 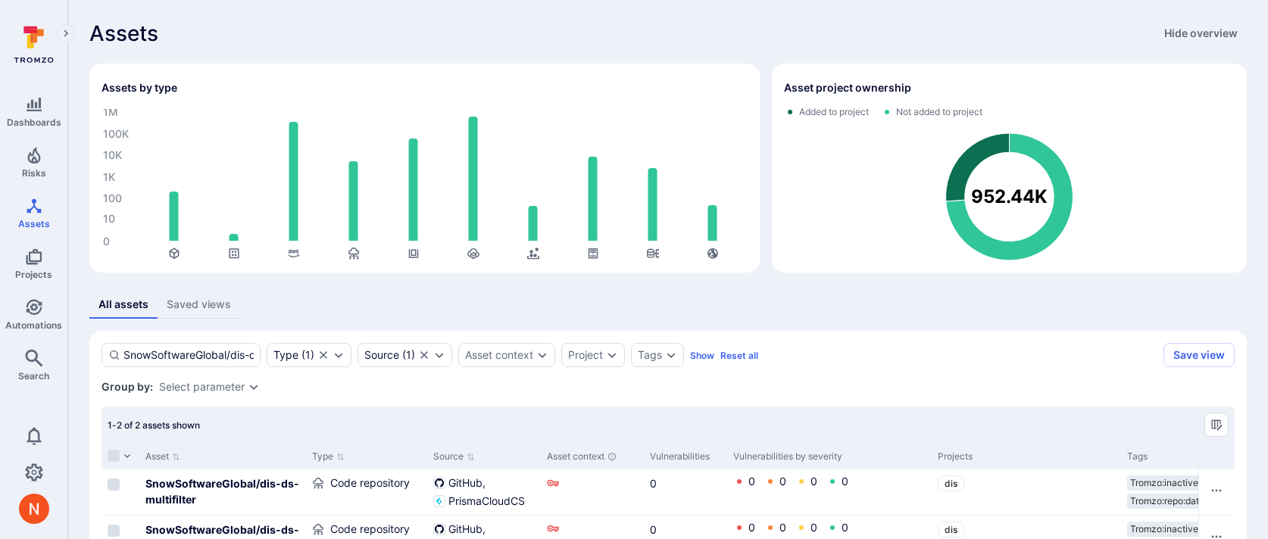 I want to click on div: Manage columns, so click(x=1217, y=425).